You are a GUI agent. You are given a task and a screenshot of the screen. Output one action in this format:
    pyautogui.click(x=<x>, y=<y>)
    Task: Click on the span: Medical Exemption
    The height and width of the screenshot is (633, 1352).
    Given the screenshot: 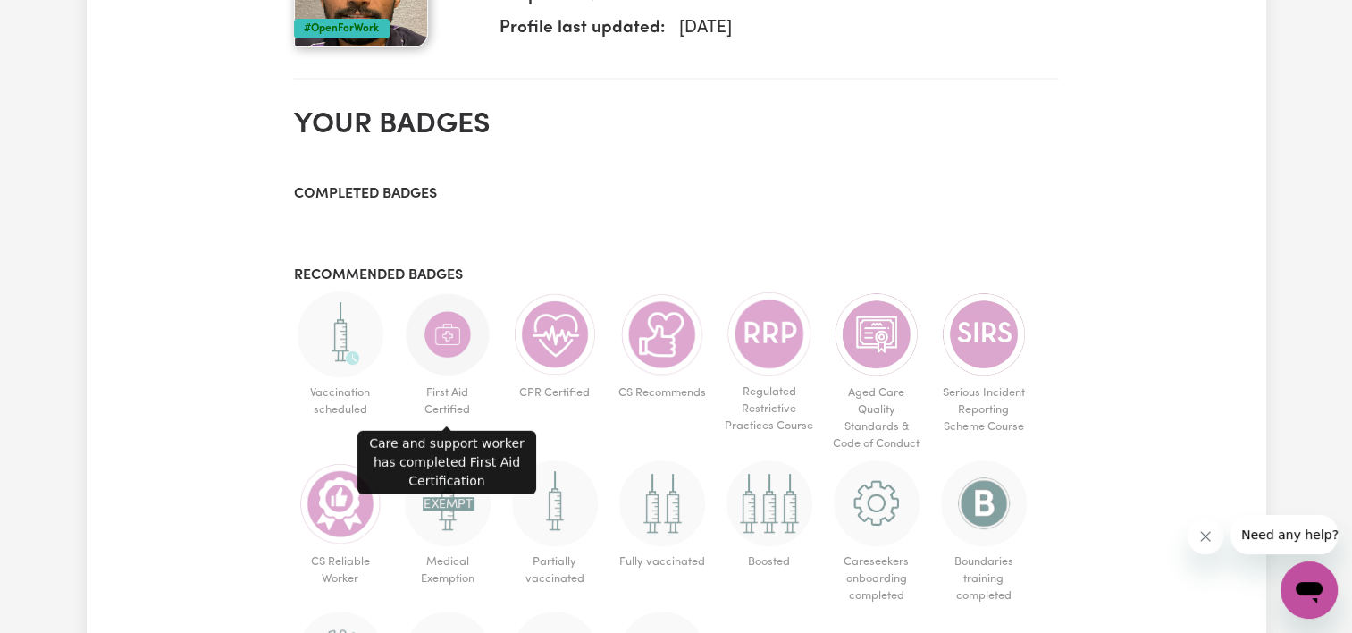 What is the action you would take?
    pyautogui.click(x=448, y=570)
    